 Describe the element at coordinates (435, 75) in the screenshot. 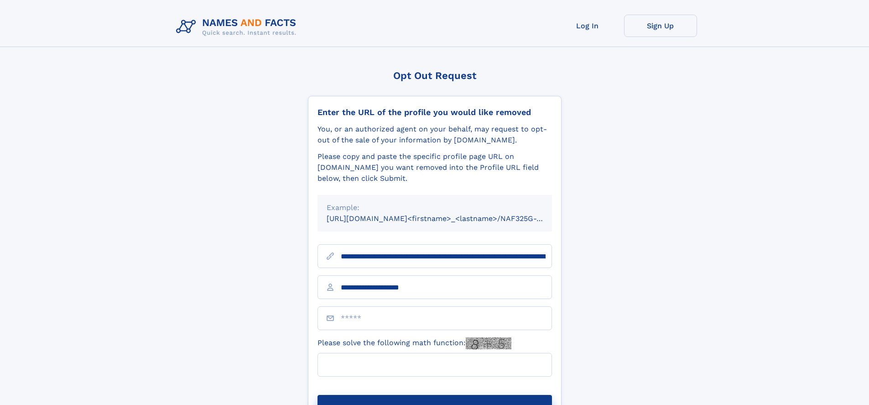

I see `div: Opt Out Request` at that location.